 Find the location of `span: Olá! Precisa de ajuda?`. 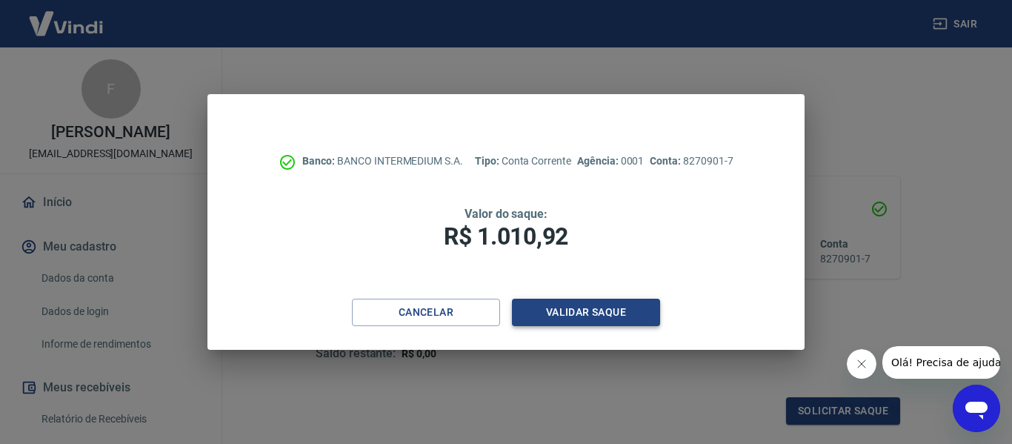

span: Olá! Precisa de ajuda? is located at coordinates (67, 16).